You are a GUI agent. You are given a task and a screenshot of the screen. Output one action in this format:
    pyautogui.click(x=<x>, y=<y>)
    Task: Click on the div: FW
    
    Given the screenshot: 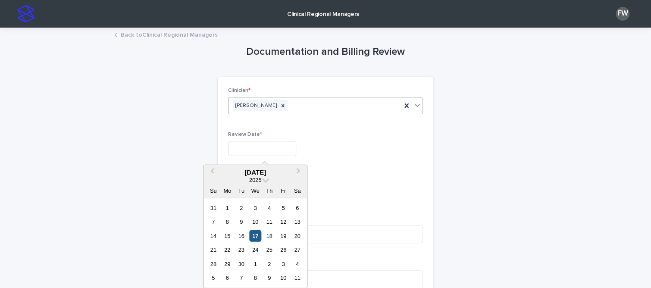 What is the action you would take?
    pyautogui.click(x=622, y=14)
    